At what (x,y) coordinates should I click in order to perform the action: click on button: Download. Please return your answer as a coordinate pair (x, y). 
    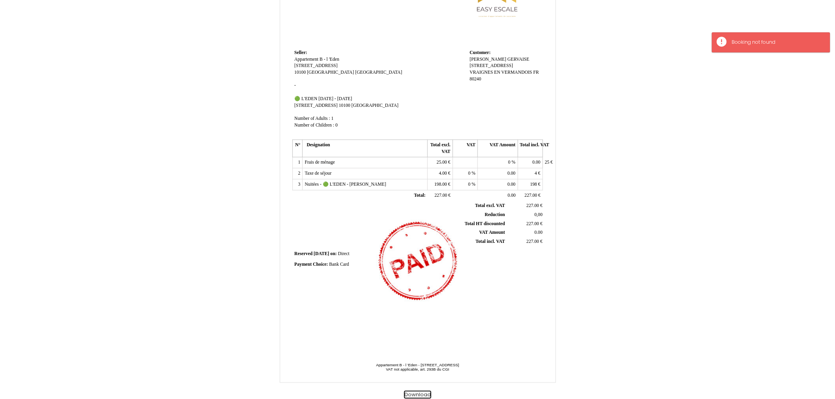
    Looking at the image, I should click on (418, 395).